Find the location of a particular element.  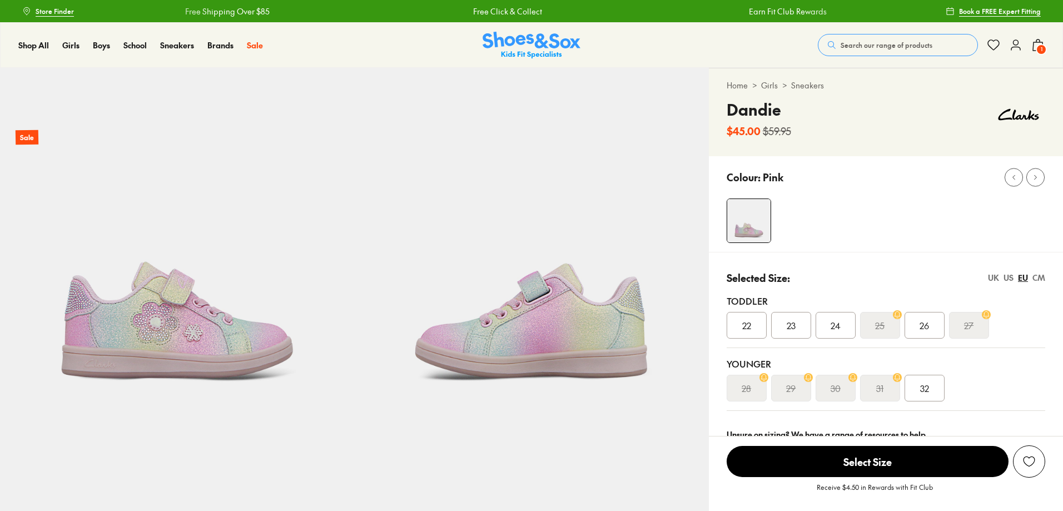

a: Store Finder is located at coordinates (48, 11).